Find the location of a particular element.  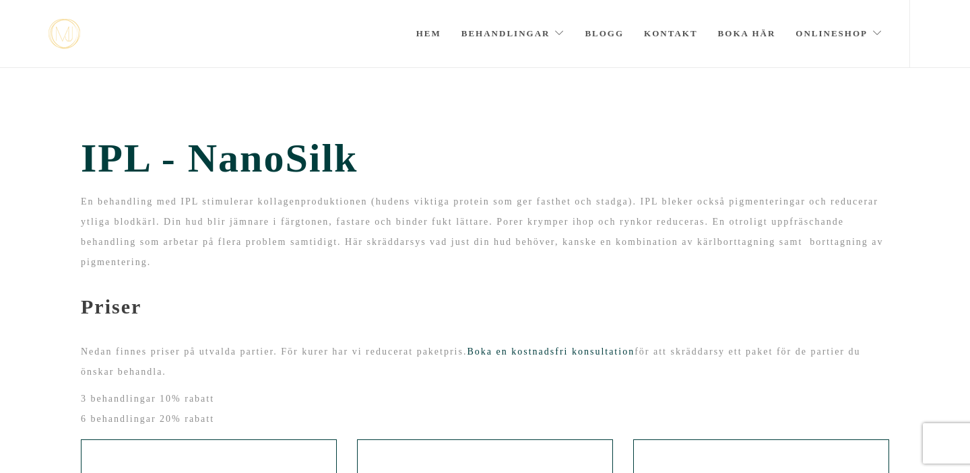

b: Priser is located at coordinates (111, 306).